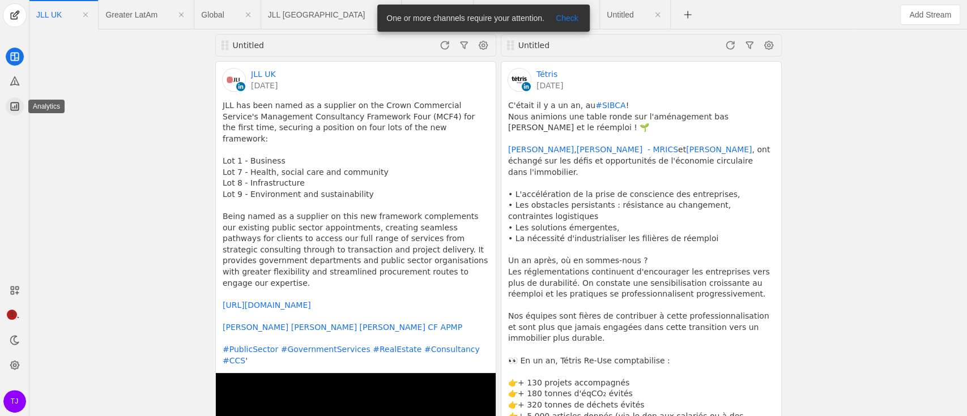 This screenshot has height=416, width=967. I want to click on button: TJ, so click(15, 402).